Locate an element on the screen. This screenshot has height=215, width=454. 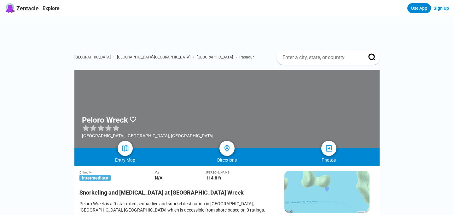
a: map is located at coordinates (125, 149).